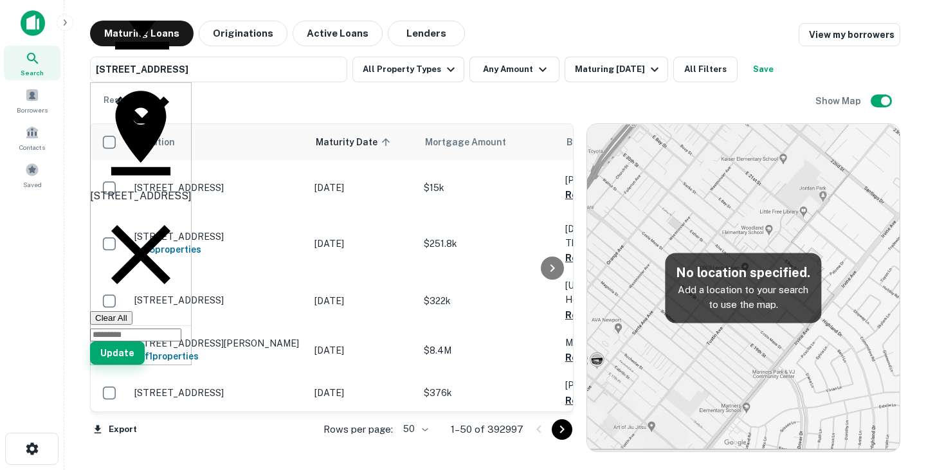  What do you see at coordinates (358, 429) in the screenshot?
I see `p: Rows per page:` at bounding box center [358, 429].